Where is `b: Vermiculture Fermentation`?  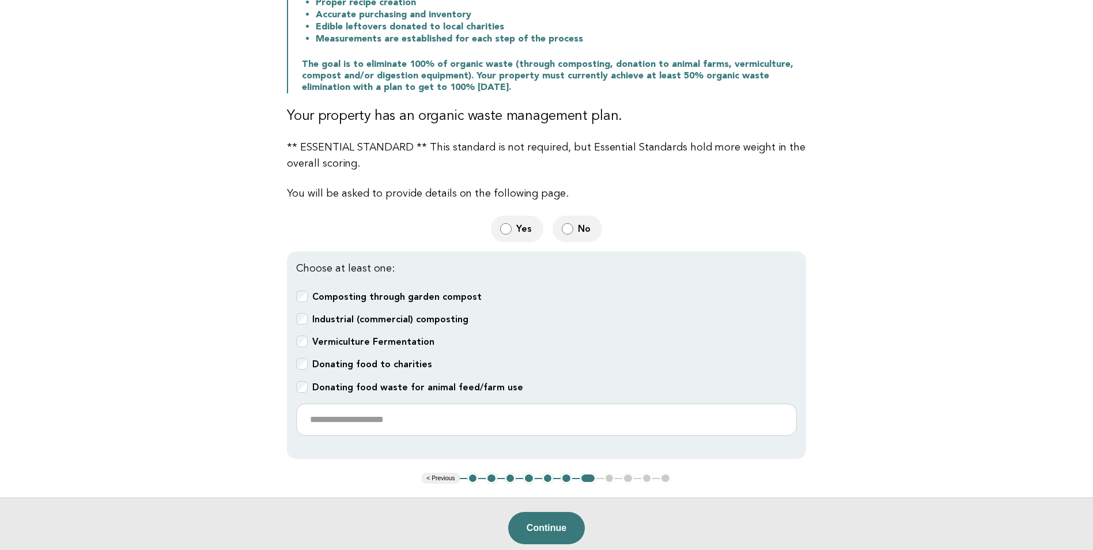 b: Vermiculture Fermentation is located at coordinates (374, 341).